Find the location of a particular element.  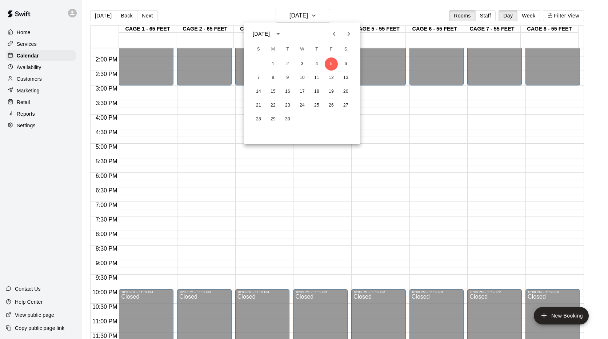

button: 10 is located at coordinates (302, 78).